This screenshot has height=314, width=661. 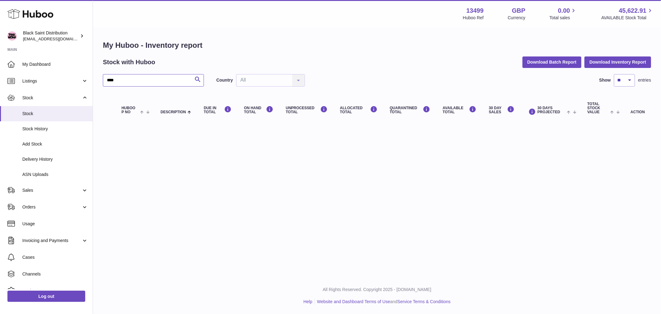 I want to click on div: Black Saint Distribution, so click(x=51, y=36).